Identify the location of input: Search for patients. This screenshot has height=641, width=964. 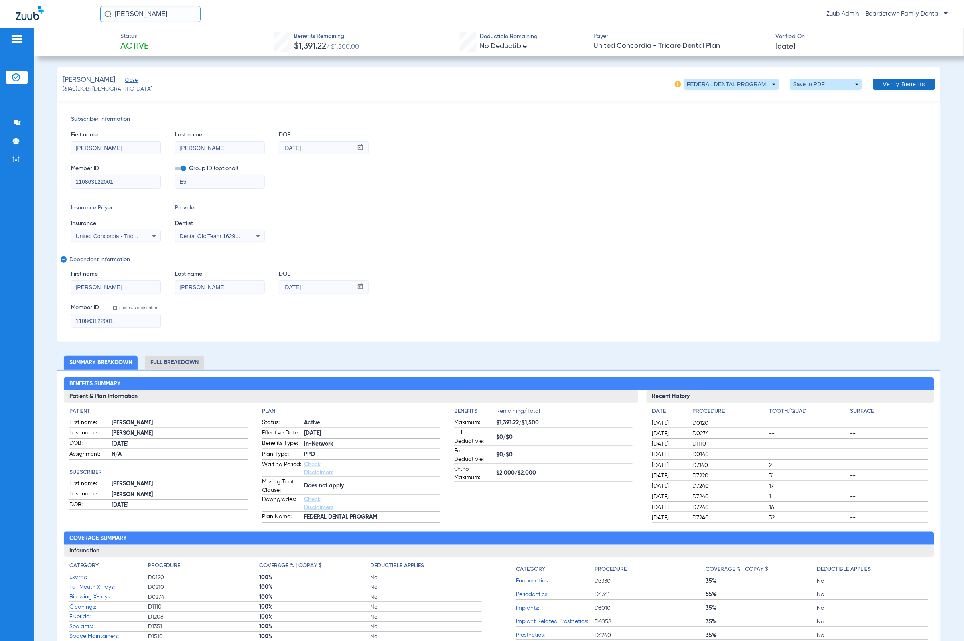
(150, 14).